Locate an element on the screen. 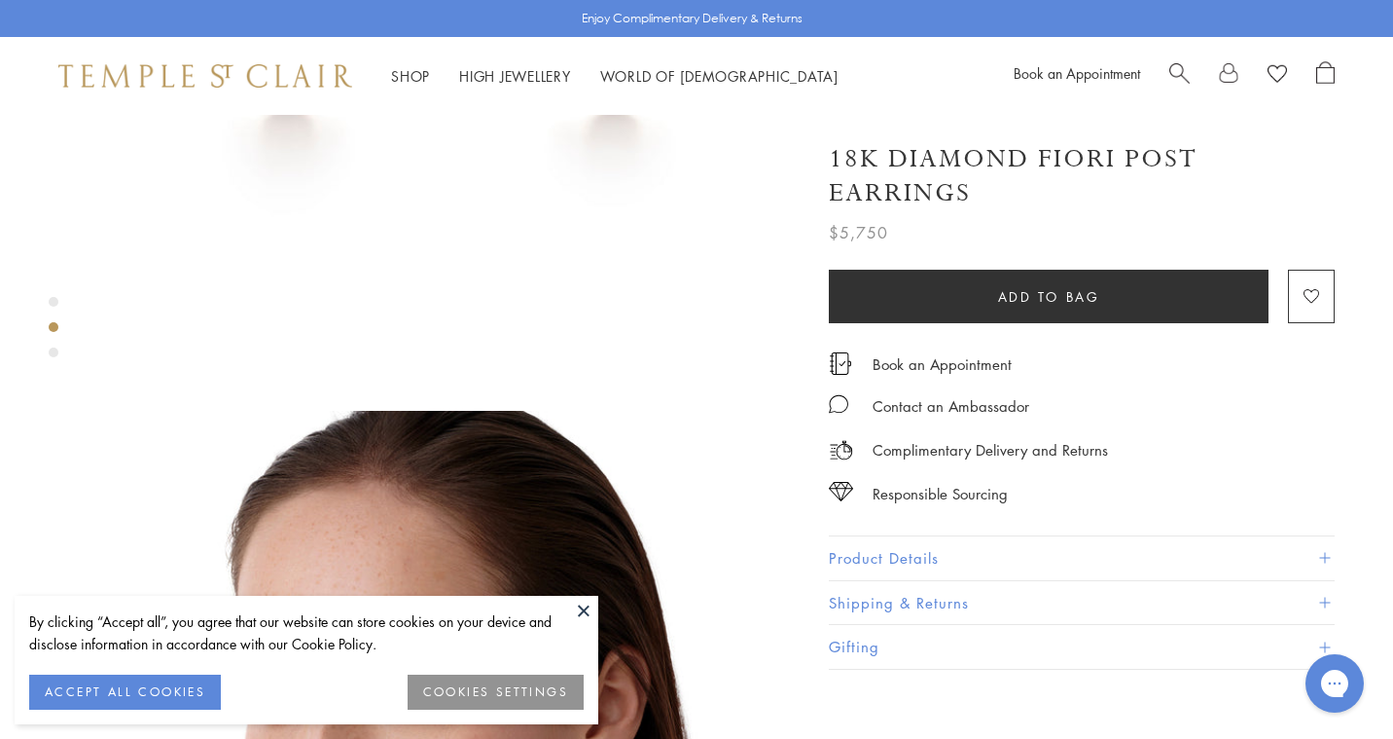 The image size is (1393, 739). a: Search is located at coordinates (1179, 76).